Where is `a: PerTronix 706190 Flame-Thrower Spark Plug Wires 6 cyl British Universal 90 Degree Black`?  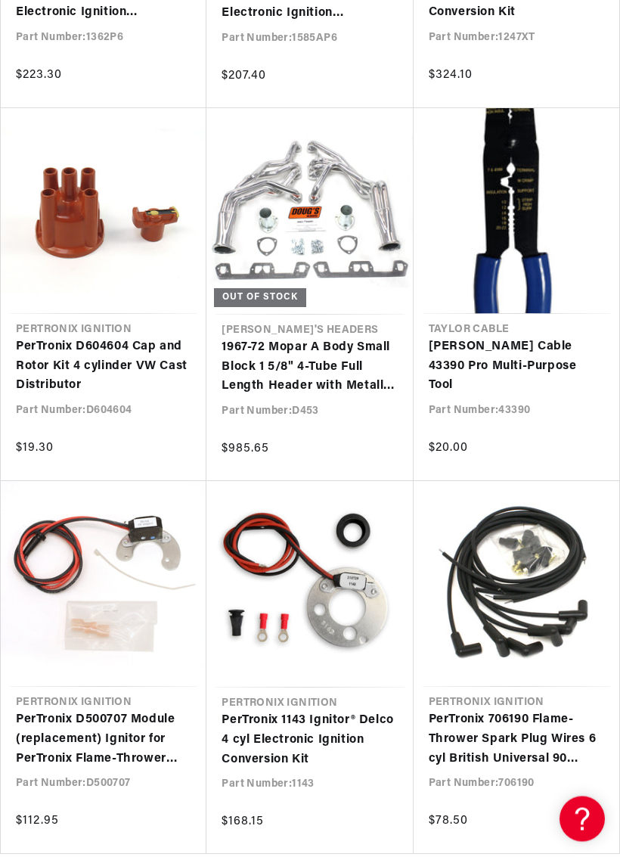
a: PerTronix 706190 Flame-Thrower Spark Plug Wires 6 cyl British Universal 90 Degree Black is located at coordinates (516, 739).